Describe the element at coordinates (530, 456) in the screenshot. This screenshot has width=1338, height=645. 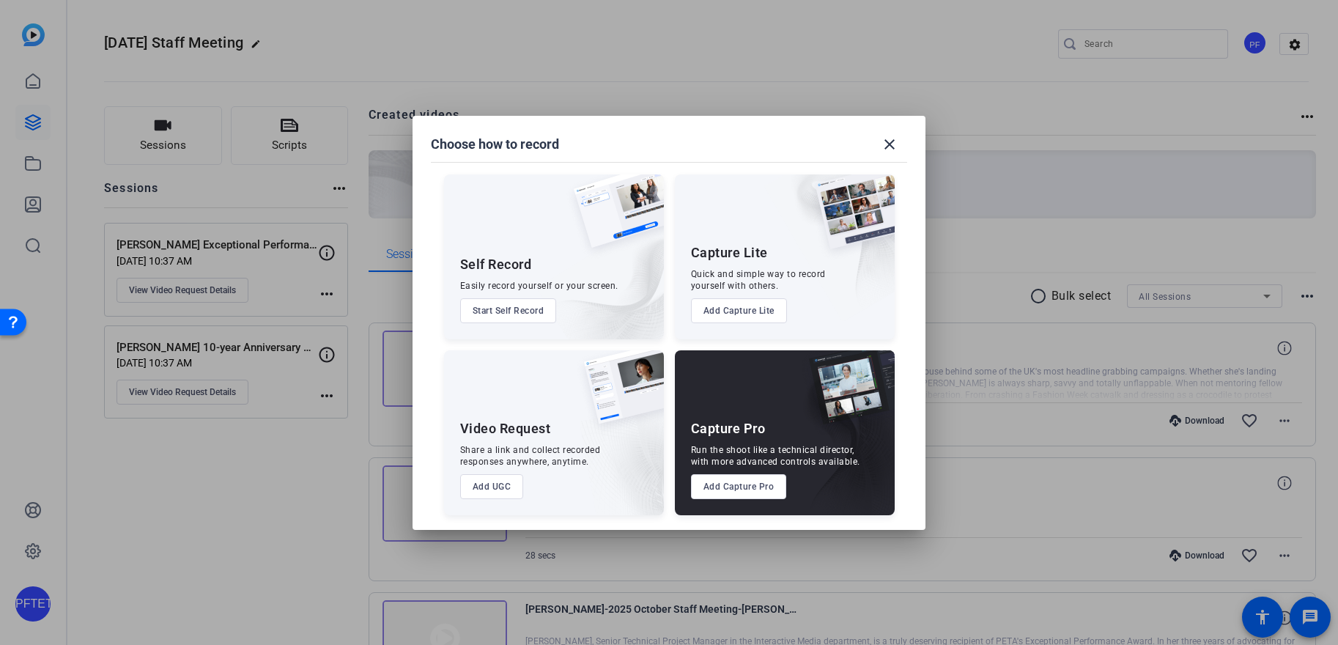
I see `div: Share a link and collect recorded responses anywhere, anytime.` at that location.